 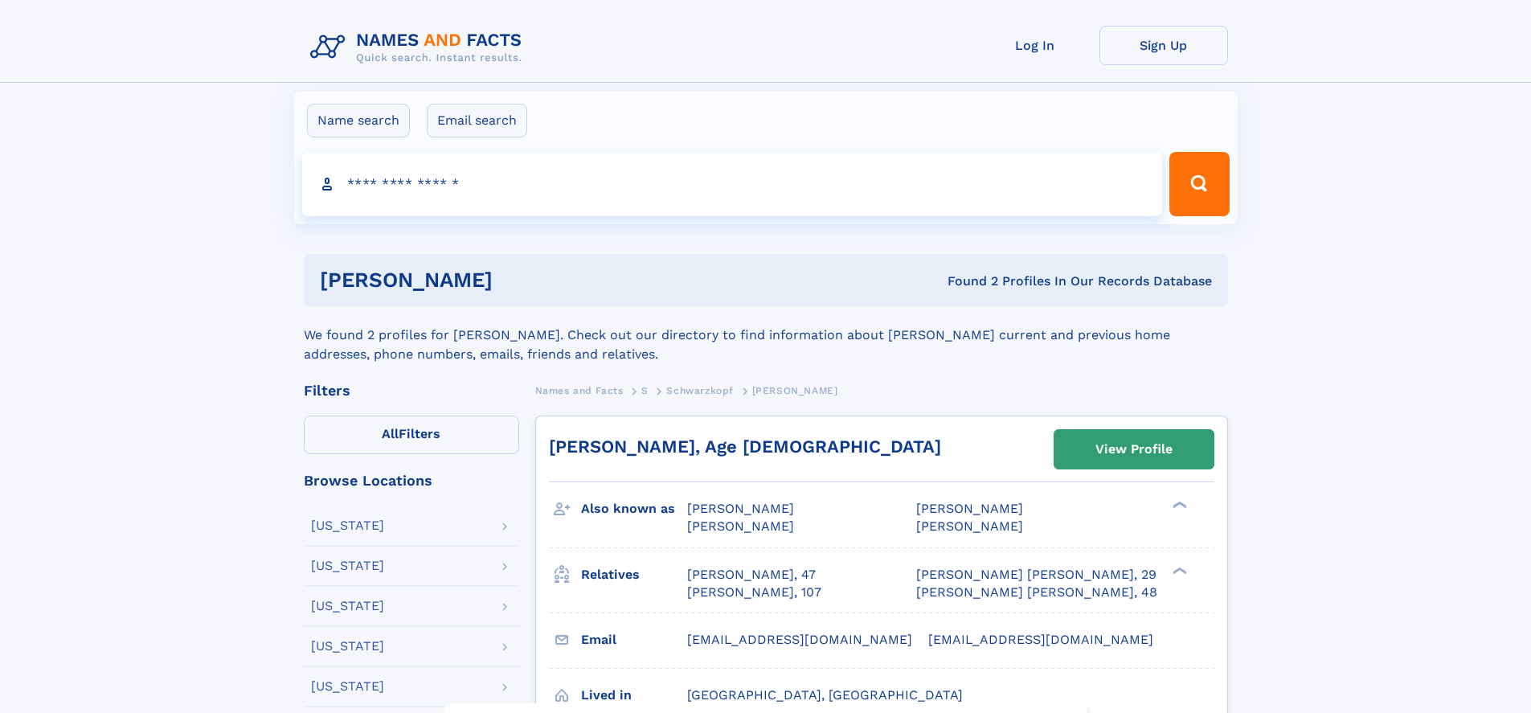 I want to click on a: Names and Facts, so click(x=579, y=390).